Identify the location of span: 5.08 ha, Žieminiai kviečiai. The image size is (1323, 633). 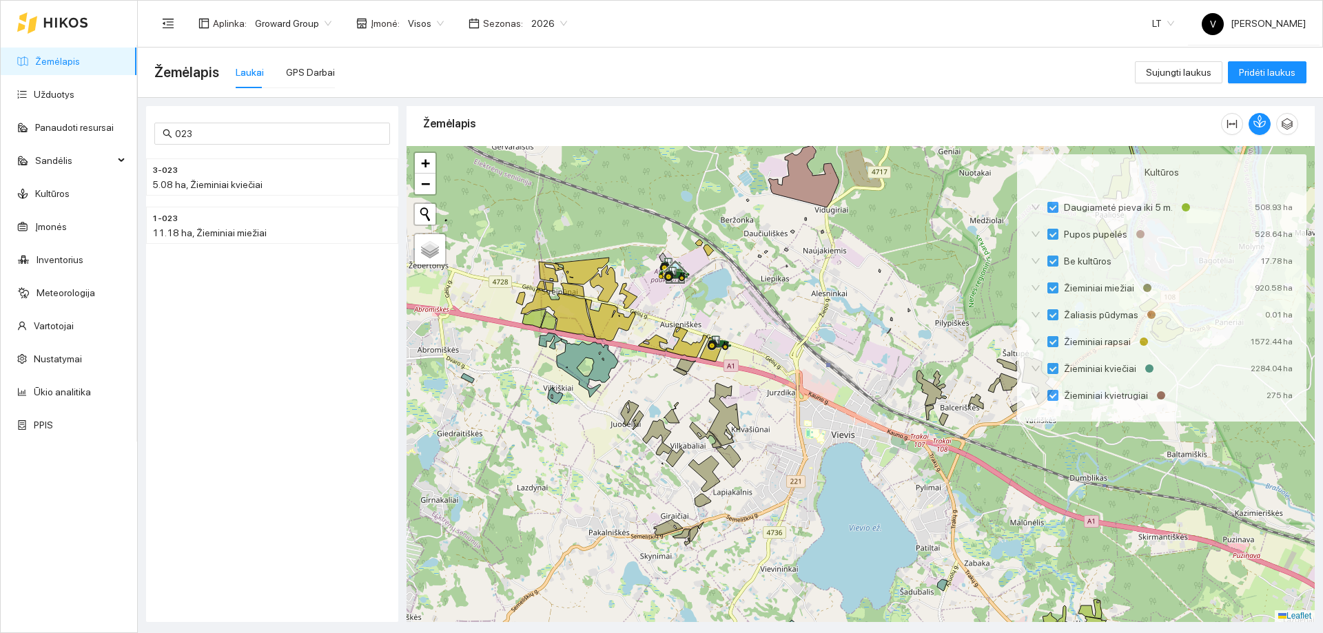
(207, 185).